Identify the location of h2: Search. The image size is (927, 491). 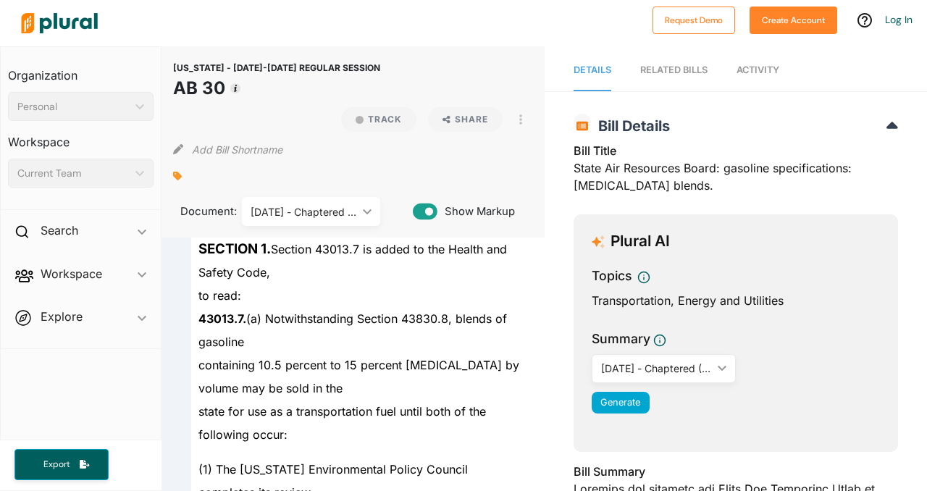
(59, 230).